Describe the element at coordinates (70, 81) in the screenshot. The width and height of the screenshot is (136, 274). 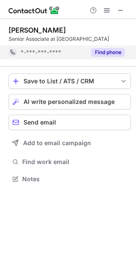
I see `button: save-profile-one-click` at that location.